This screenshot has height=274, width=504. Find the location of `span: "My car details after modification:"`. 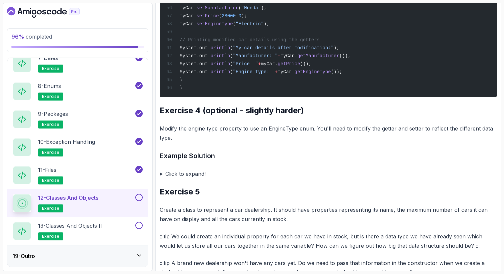

span: "My car details after modification:" is located at coordinates (283, 48).